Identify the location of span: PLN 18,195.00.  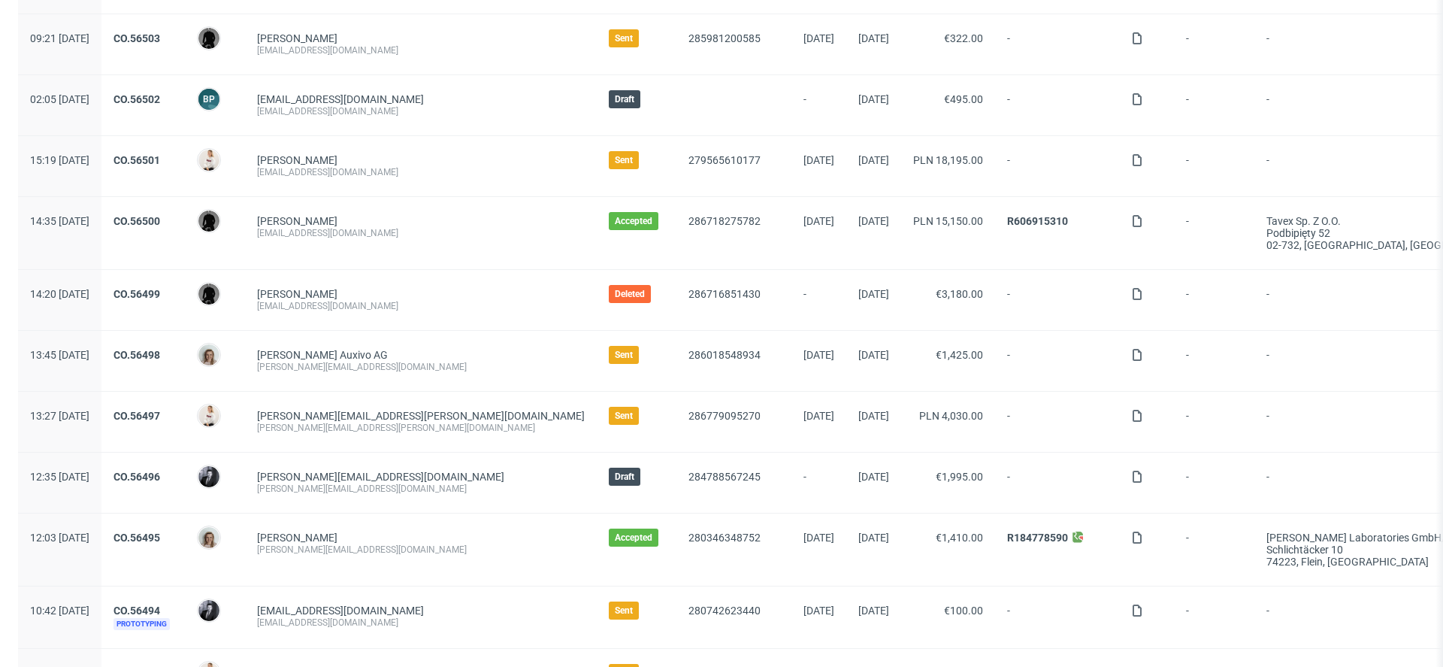
(948, 160).